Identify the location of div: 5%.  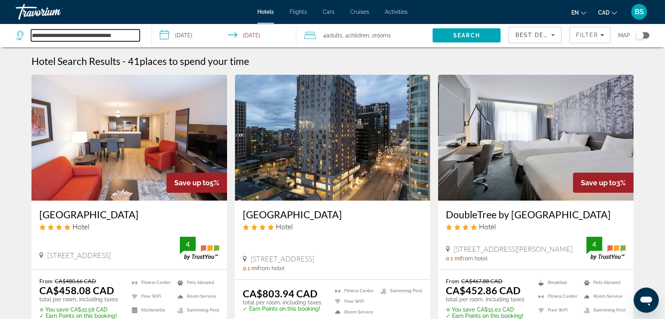
(197, 182).